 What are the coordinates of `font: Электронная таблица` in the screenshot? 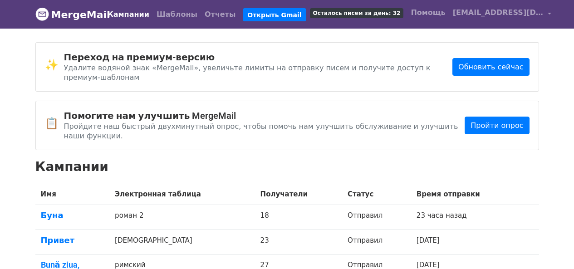 It's located at (158, 194).